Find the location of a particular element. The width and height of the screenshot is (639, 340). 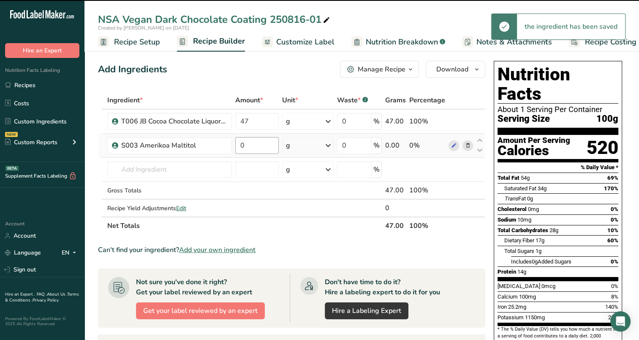

span: Iron is located at coordinates (502, 306).